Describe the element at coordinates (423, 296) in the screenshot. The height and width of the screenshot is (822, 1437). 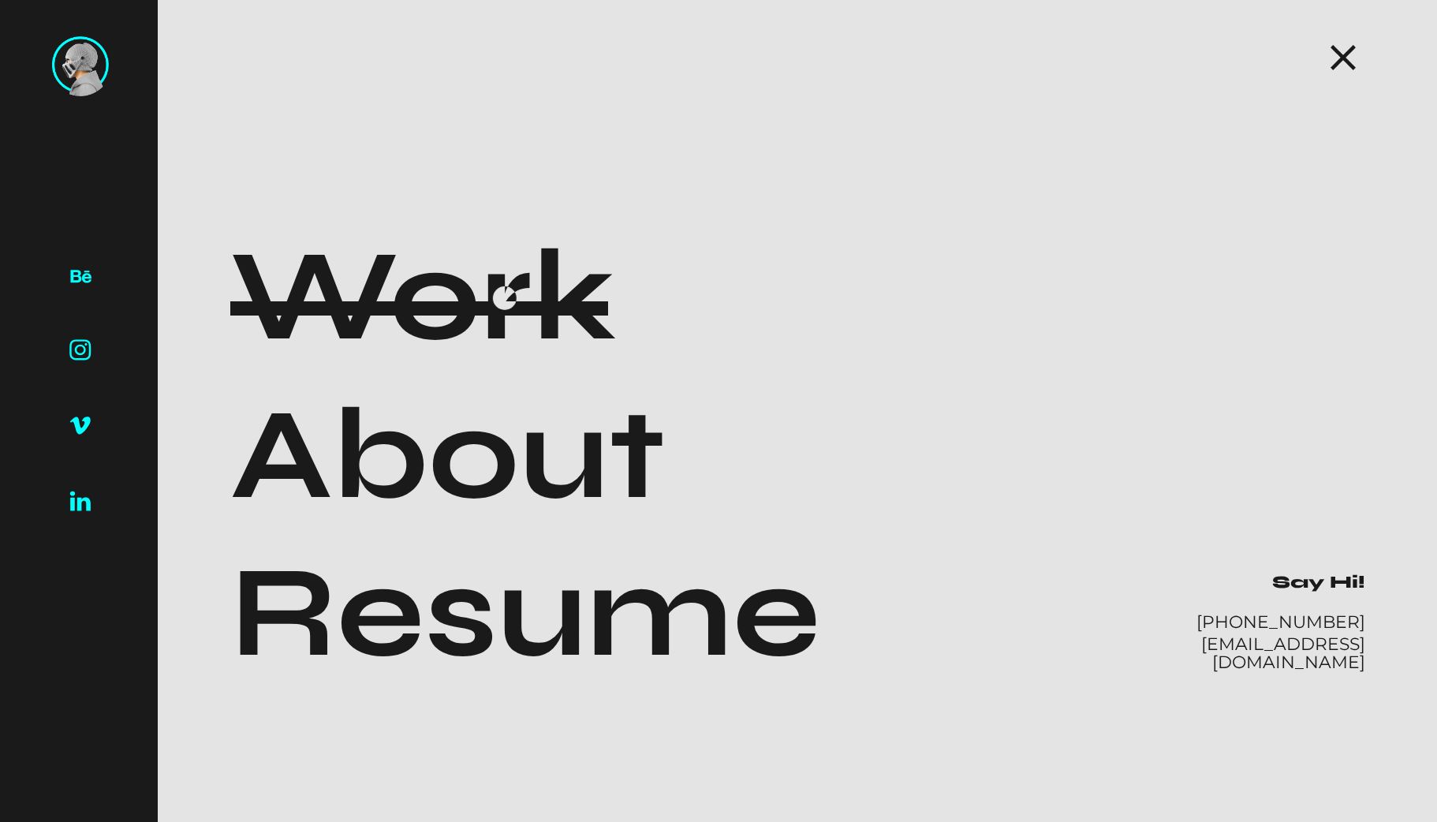
I see `h1: Work` at that location.